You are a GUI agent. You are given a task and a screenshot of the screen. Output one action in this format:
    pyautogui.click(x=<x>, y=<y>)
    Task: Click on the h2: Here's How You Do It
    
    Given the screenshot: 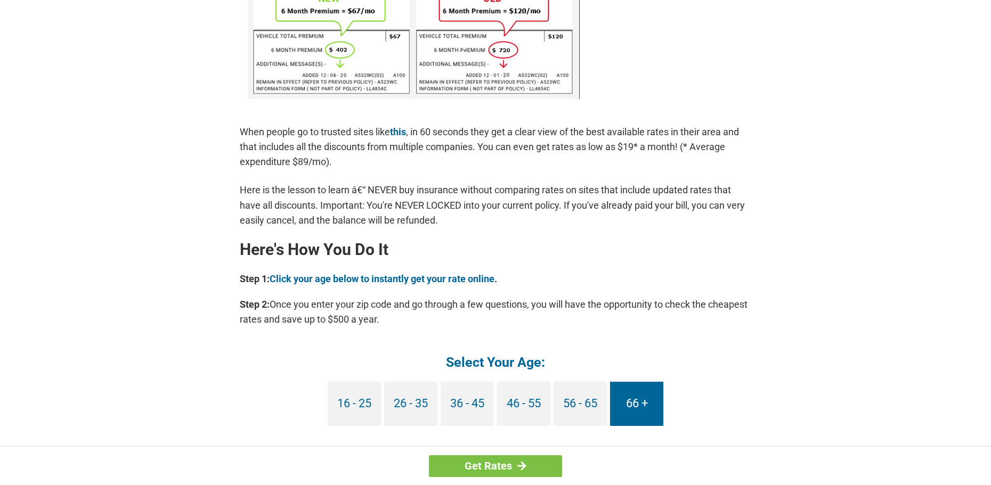 What is the action you would take?
    pyautogui.click(x=495, y=250)
    